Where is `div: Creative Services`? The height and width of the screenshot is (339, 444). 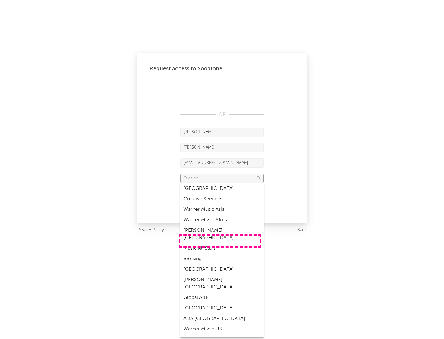 div: Creative Services is located at coordinates (222, 199).